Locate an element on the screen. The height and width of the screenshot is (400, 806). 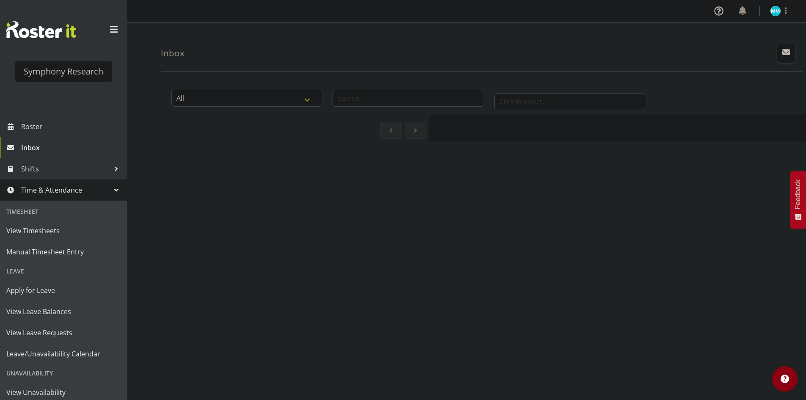
span: Apply for Leave is located at coordinates (63, 290).